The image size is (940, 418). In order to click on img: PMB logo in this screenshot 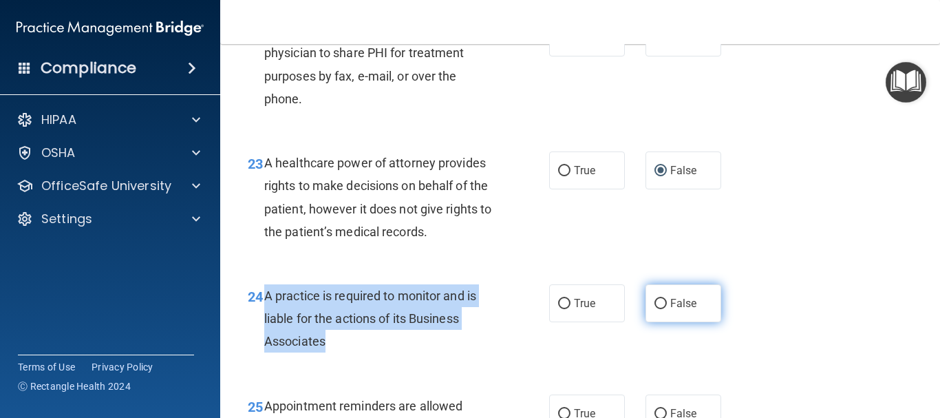, I will do `click(110, 28)`.